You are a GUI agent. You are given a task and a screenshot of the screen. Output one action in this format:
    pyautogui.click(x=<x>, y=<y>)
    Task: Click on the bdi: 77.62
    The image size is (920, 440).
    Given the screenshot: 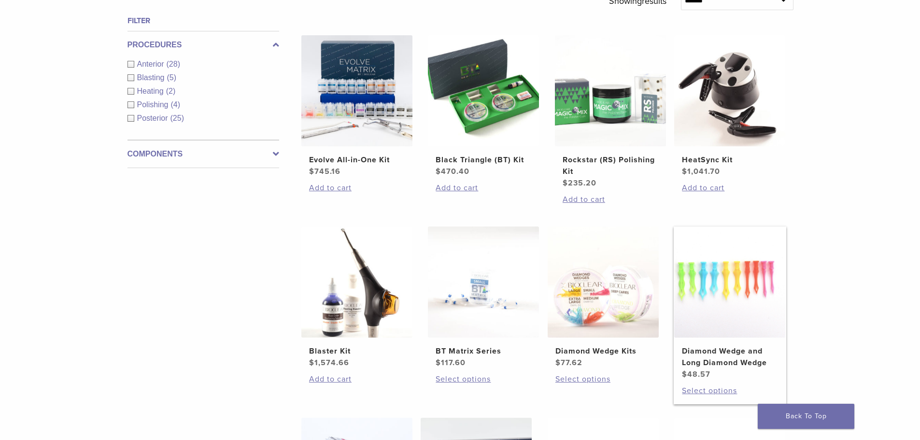 What is the action you would take?
    pyautogui.click(x=569, y=363)
    